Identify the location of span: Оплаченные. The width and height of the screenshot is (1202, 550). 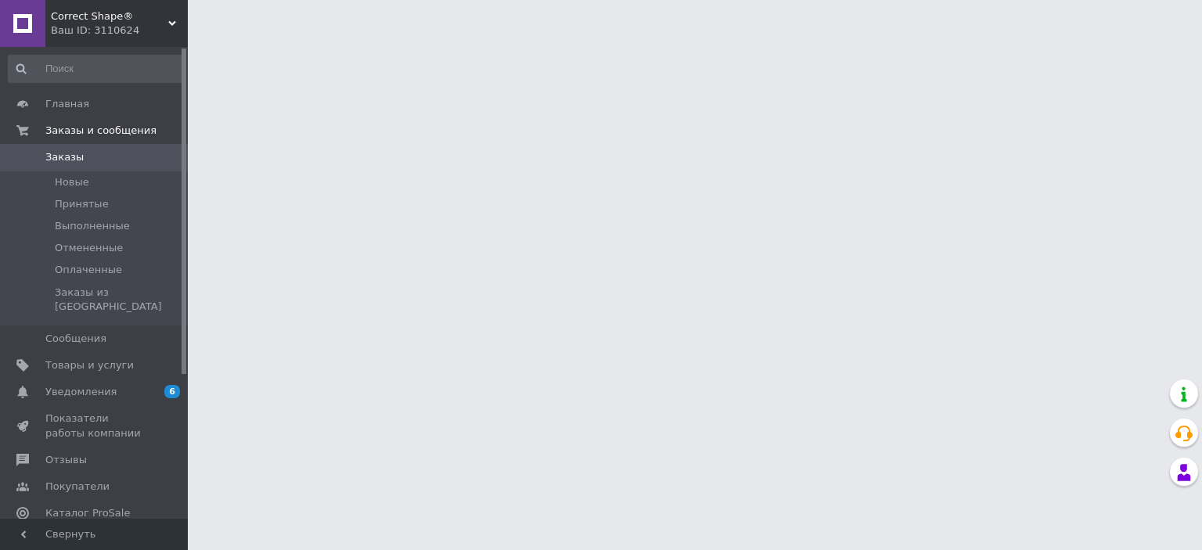
(88, 270).